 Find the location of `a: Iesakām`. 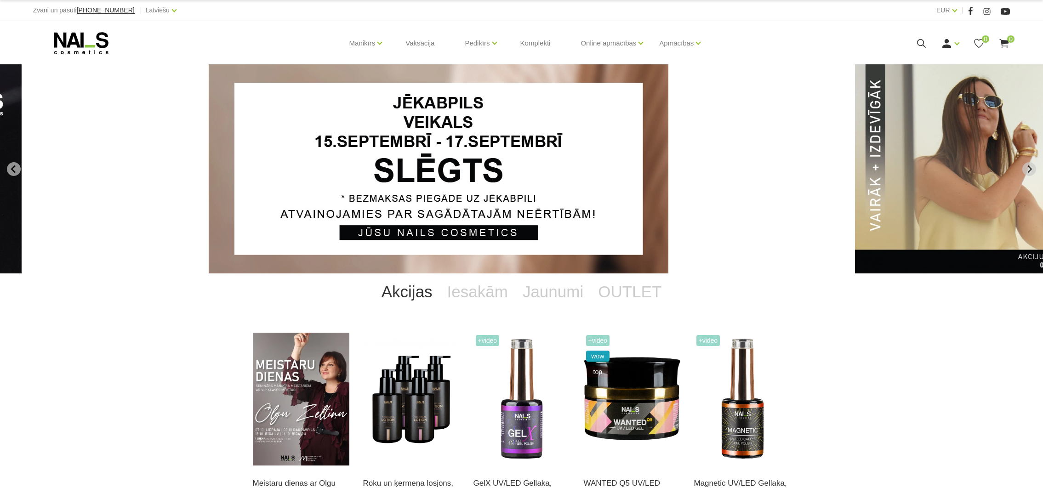

a: Iesakām is located at coordinates (477, 292).